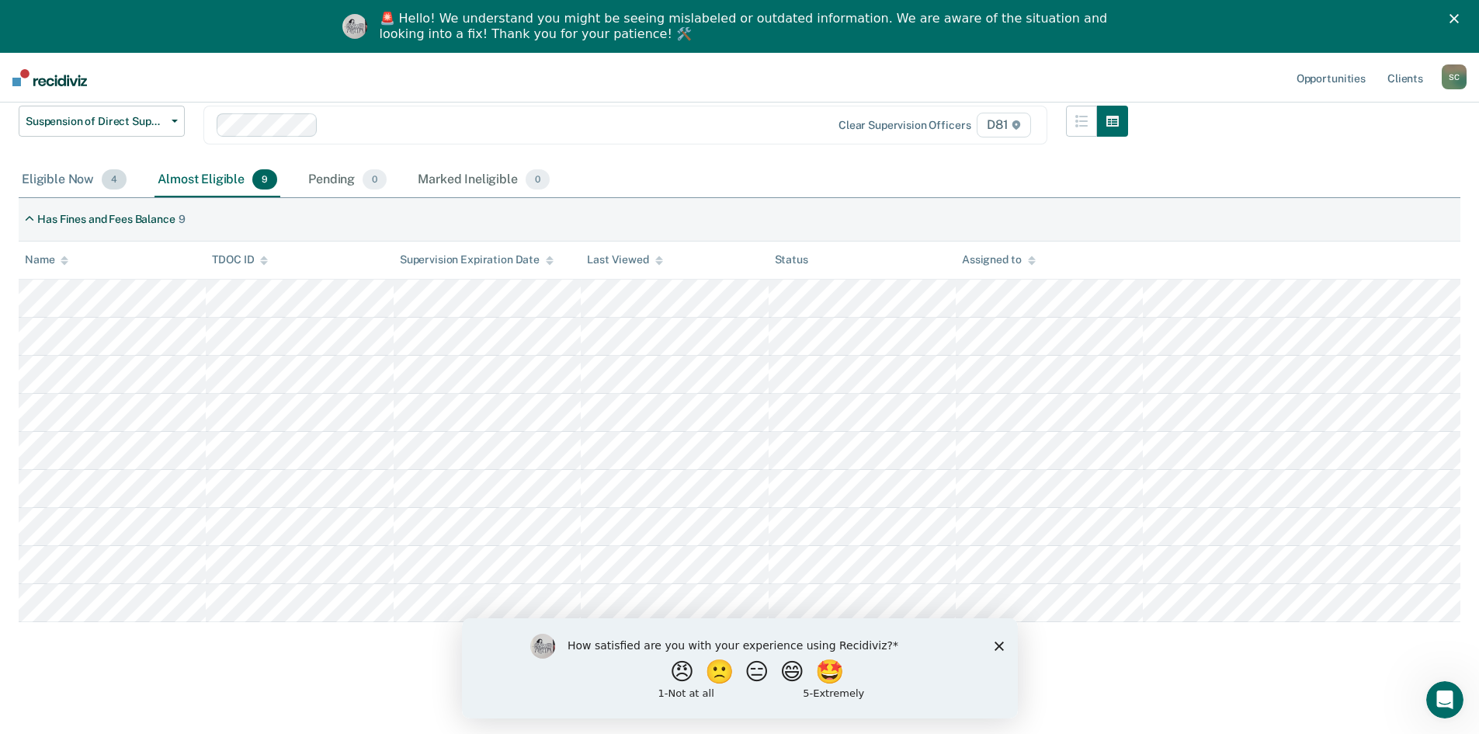 This screenshot has height=734, width=1479. What do you see at coordinates (1457, 19) in the screenshot?
I see `div: Close` at bounding box center [1457, 19].